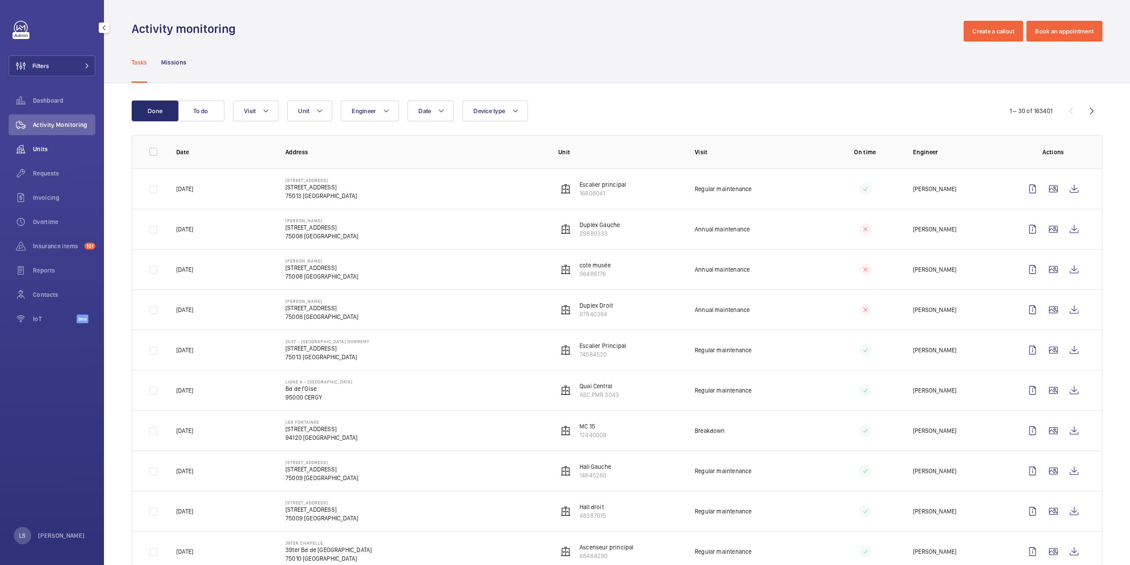  Describe the element at coordinates (865, 152) in the screenshot. I see `p: On time` at that location.